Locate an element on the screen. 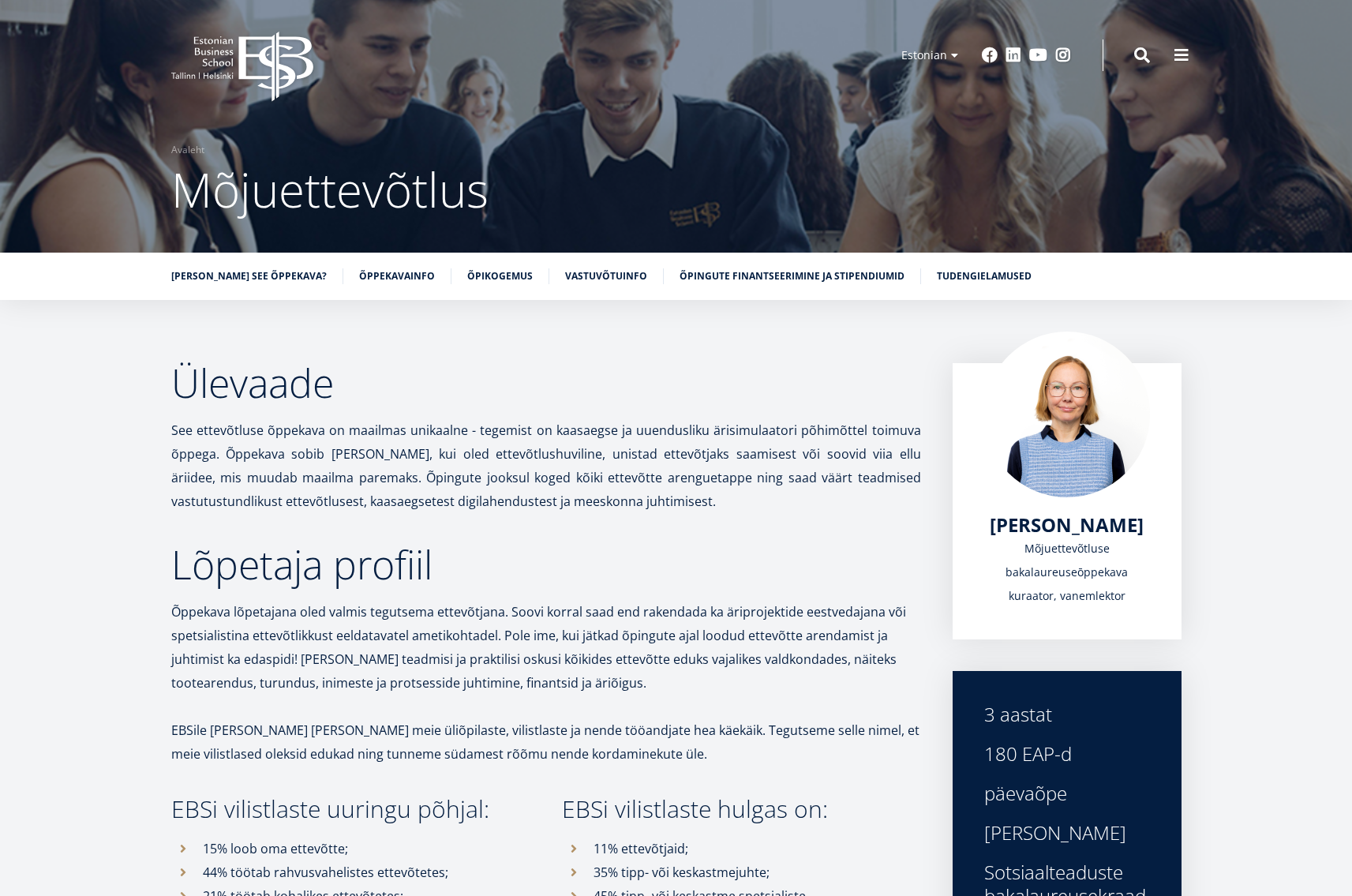 The width and height of the screenshot is (1352, 896). p: See ettevõtluse õppekava on maailmas unikaalne - tegemist on kaasaegse ja uuendusliku ärisimulaat... is located at coordinates (546, 466).